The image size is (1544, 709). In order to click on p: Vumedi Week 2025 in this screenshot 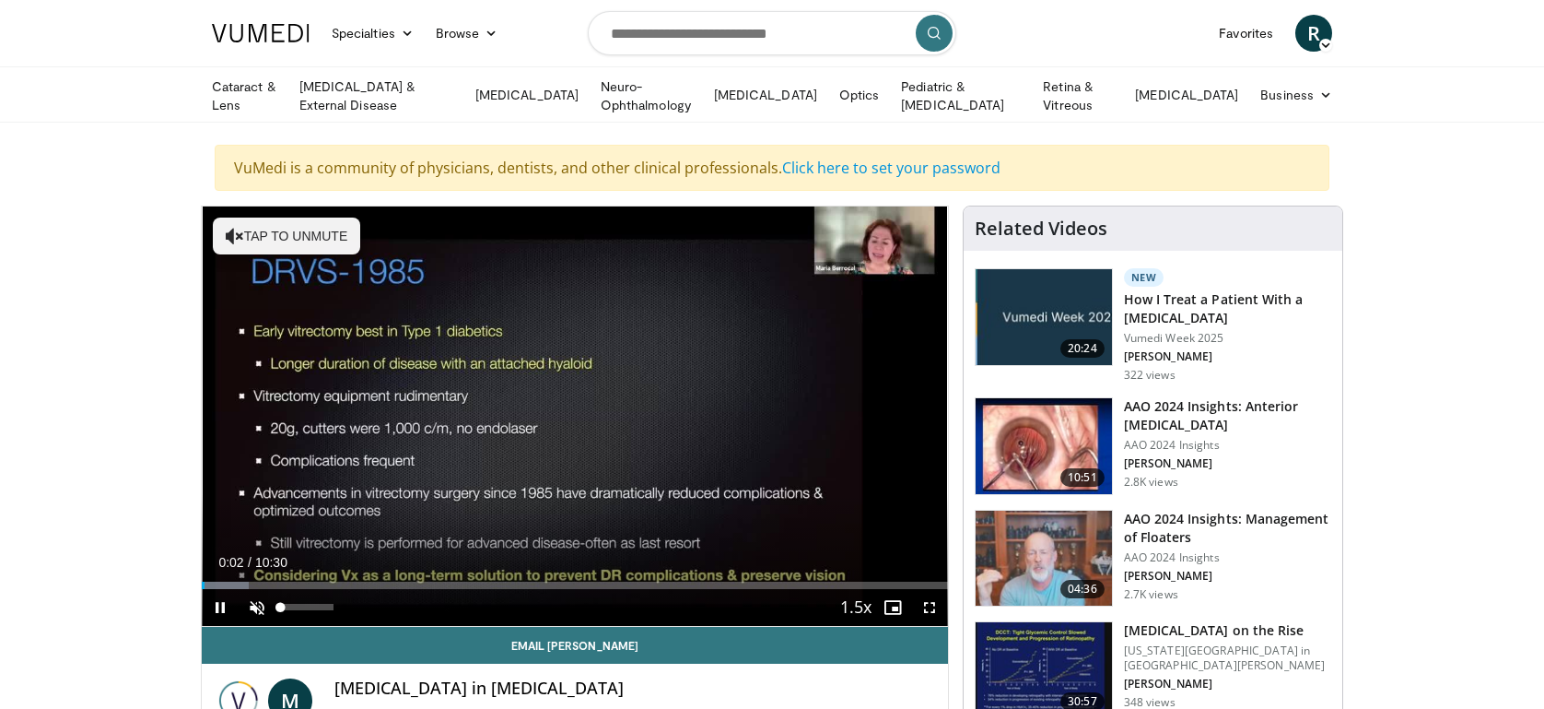, I will do `click(1227, 338)`.